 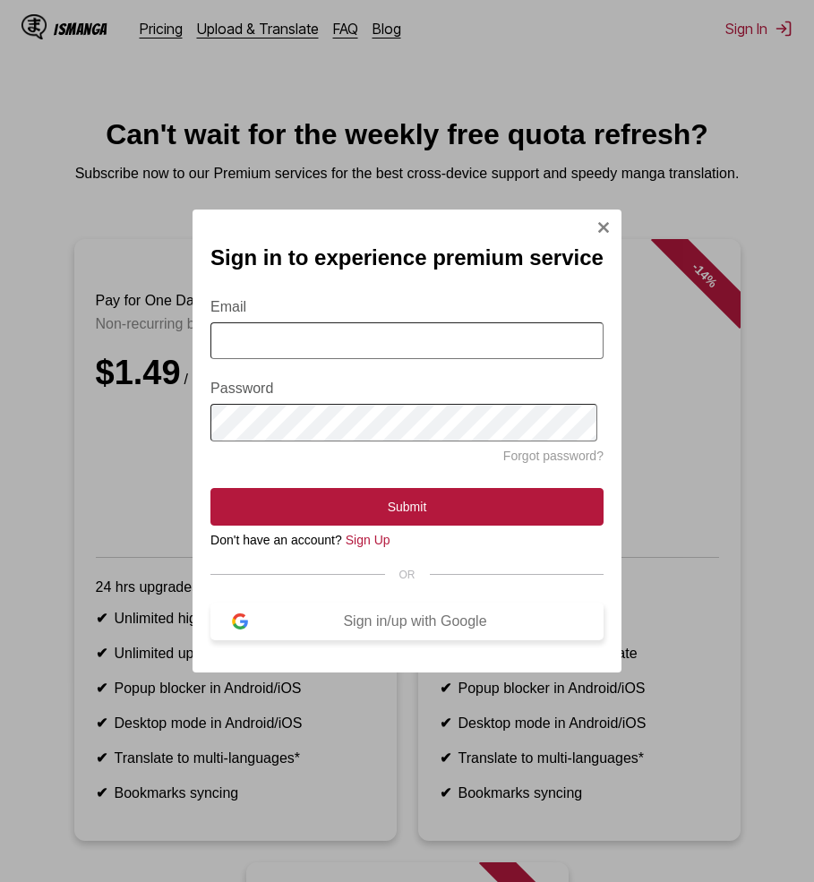 I want to click on div: Sign in/up with Google, so click(x=414, y=621).